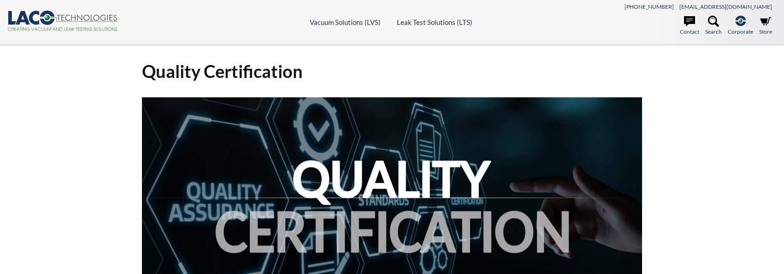  What do you see at coordinates (714, 26) in the screenshot?
I see `a: Search` at bounding box center [714, 26].